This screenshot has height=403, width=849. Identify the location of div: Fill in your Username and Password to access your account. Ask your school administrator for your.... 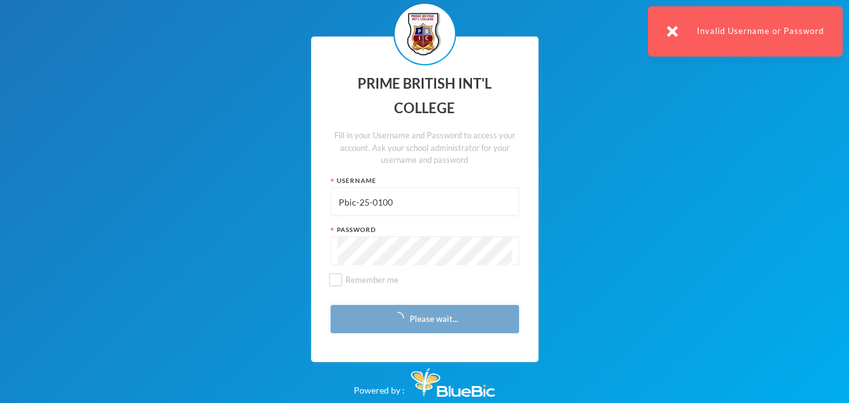
(425, 148).